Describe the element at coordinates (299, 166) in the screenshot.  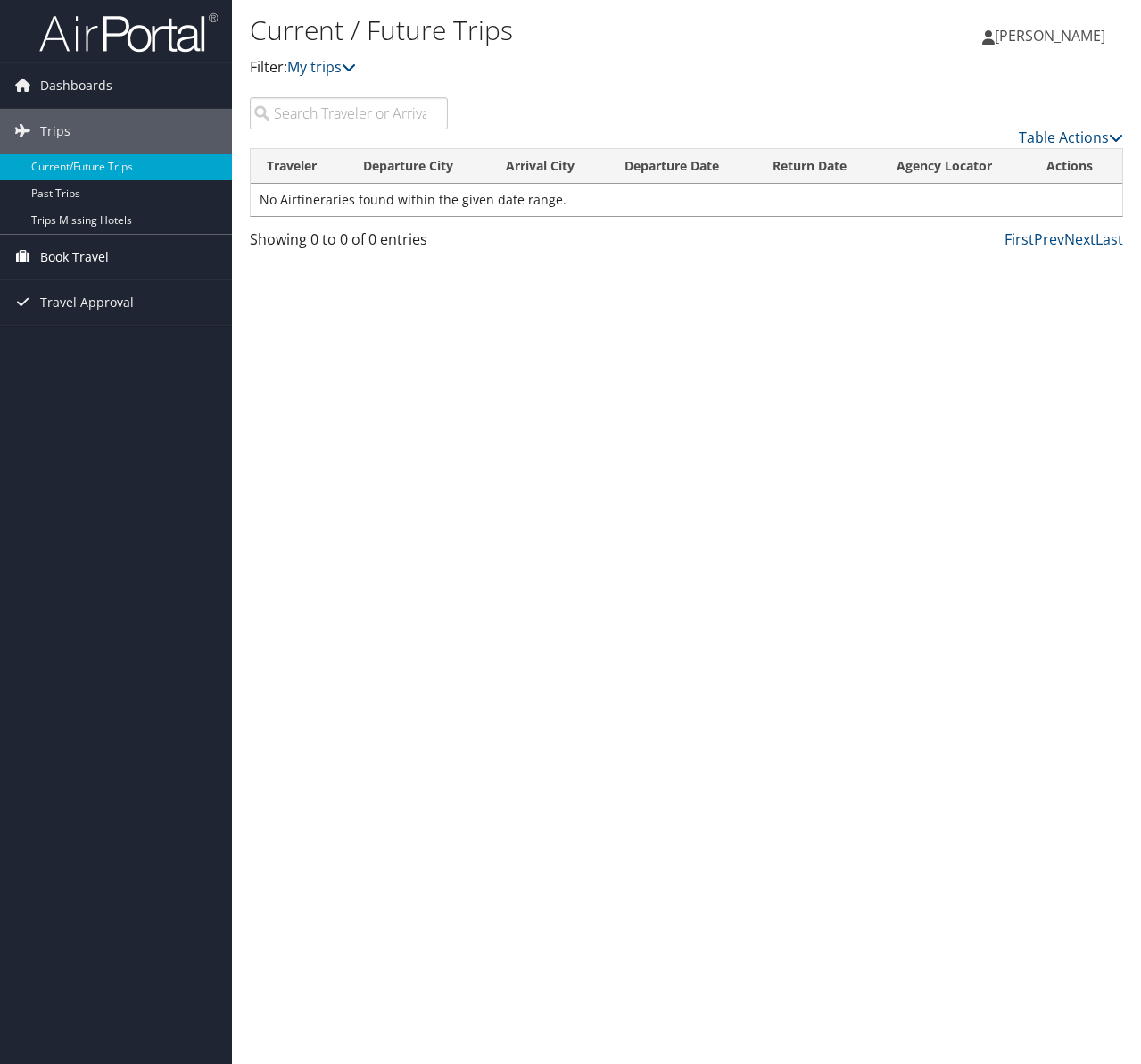
I see `th: Traveler: activate to sort column ascending` at that location.